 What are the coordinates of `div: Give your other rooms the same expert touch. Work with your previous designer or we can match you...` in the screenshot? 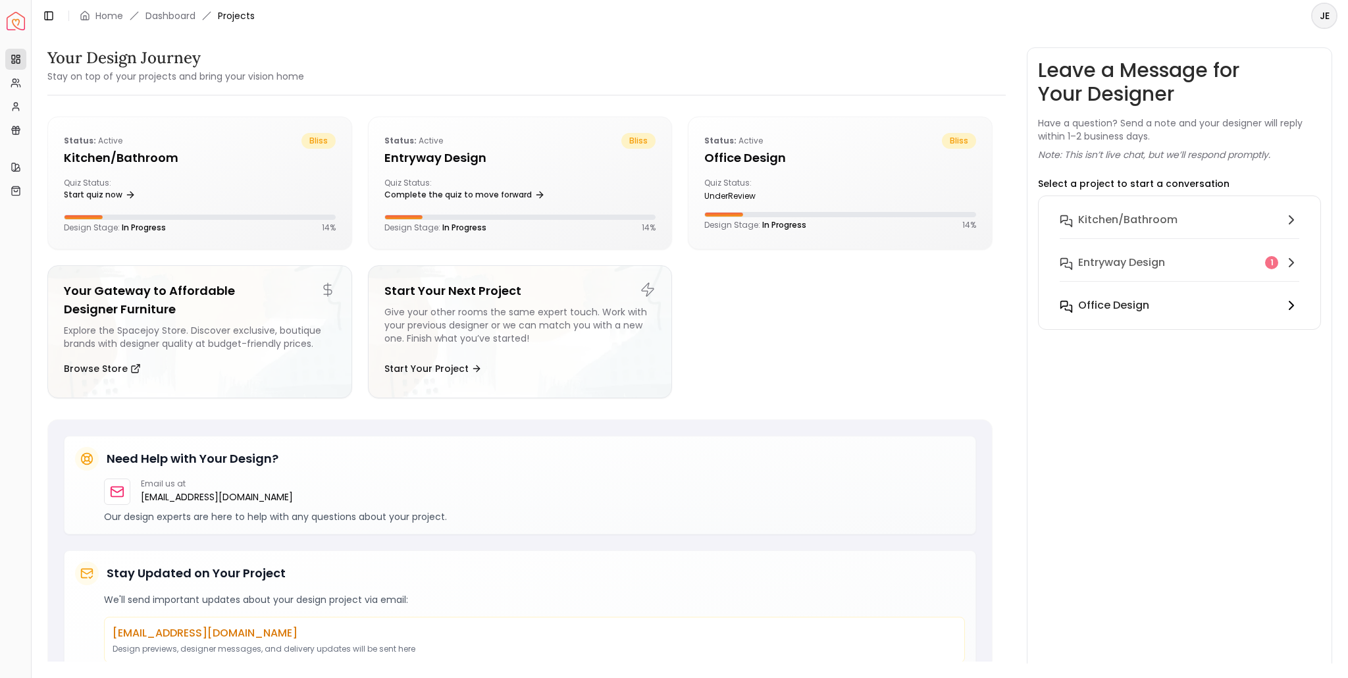 It's located at (520, 328).